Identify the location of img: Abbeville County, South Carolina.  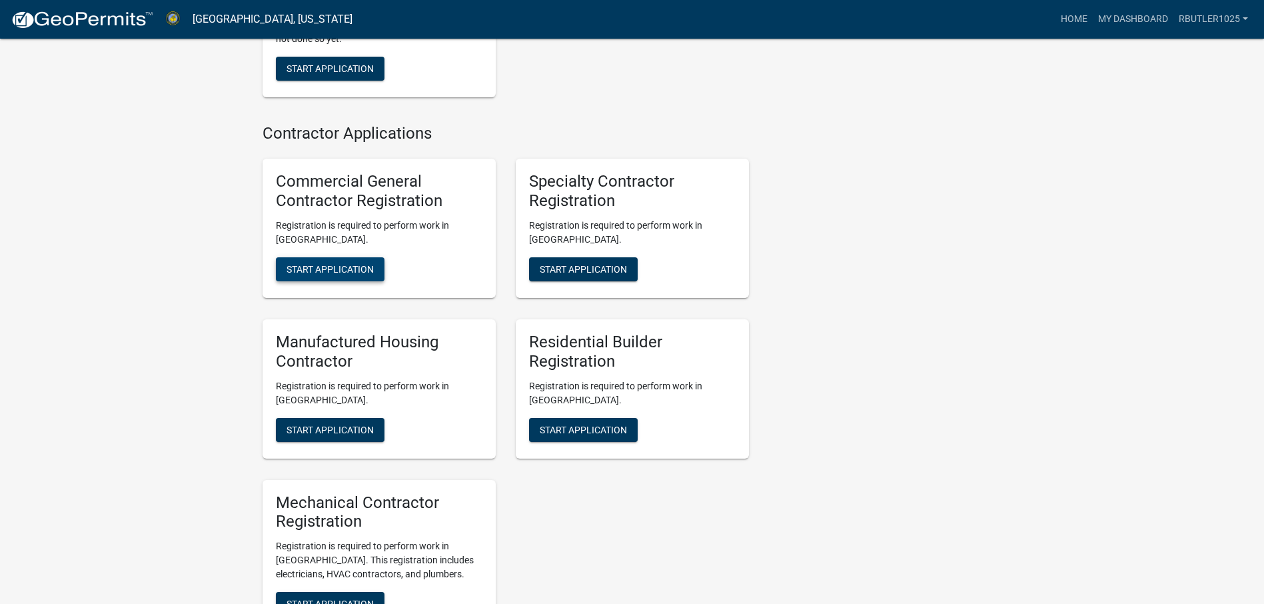
(173, 19).